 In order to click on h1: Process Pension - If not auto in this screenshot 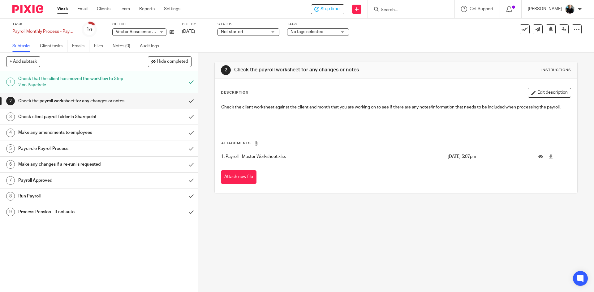, I will do `click(72, 212)`.